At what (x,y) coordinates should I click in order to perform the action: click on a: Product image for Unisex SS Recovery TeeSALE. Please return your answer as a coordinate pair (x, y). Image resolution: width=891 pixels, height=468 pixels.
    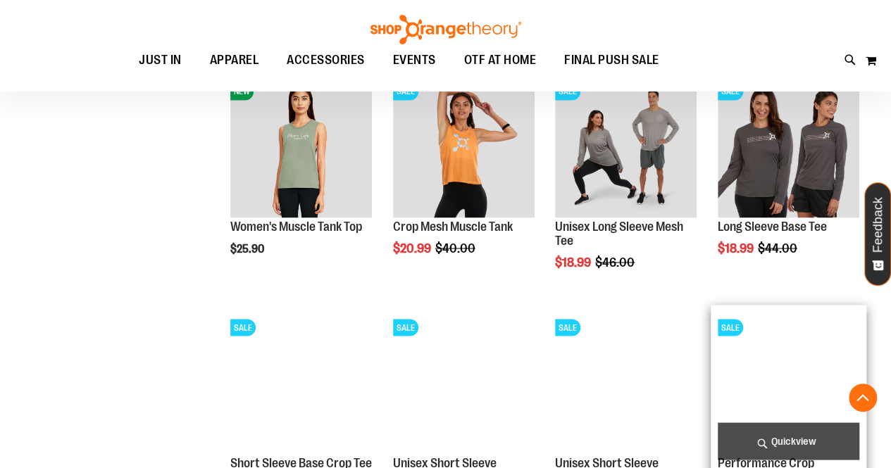
    Looking at the image, I should click on (463, 384).